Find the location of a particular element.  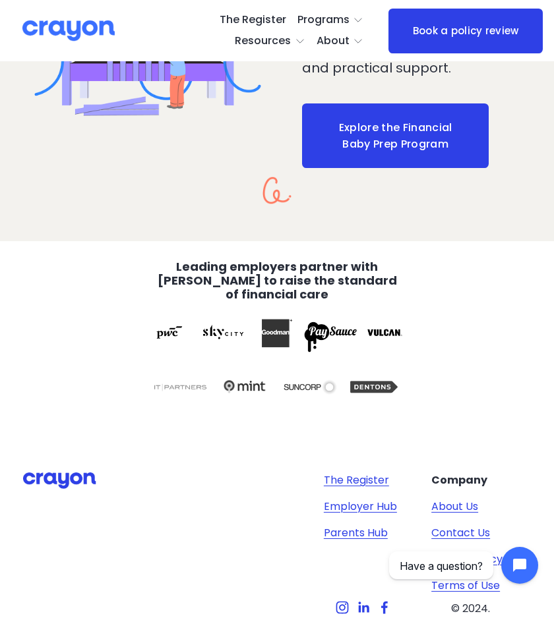

span: Programs is located at coordinates (323, 20).